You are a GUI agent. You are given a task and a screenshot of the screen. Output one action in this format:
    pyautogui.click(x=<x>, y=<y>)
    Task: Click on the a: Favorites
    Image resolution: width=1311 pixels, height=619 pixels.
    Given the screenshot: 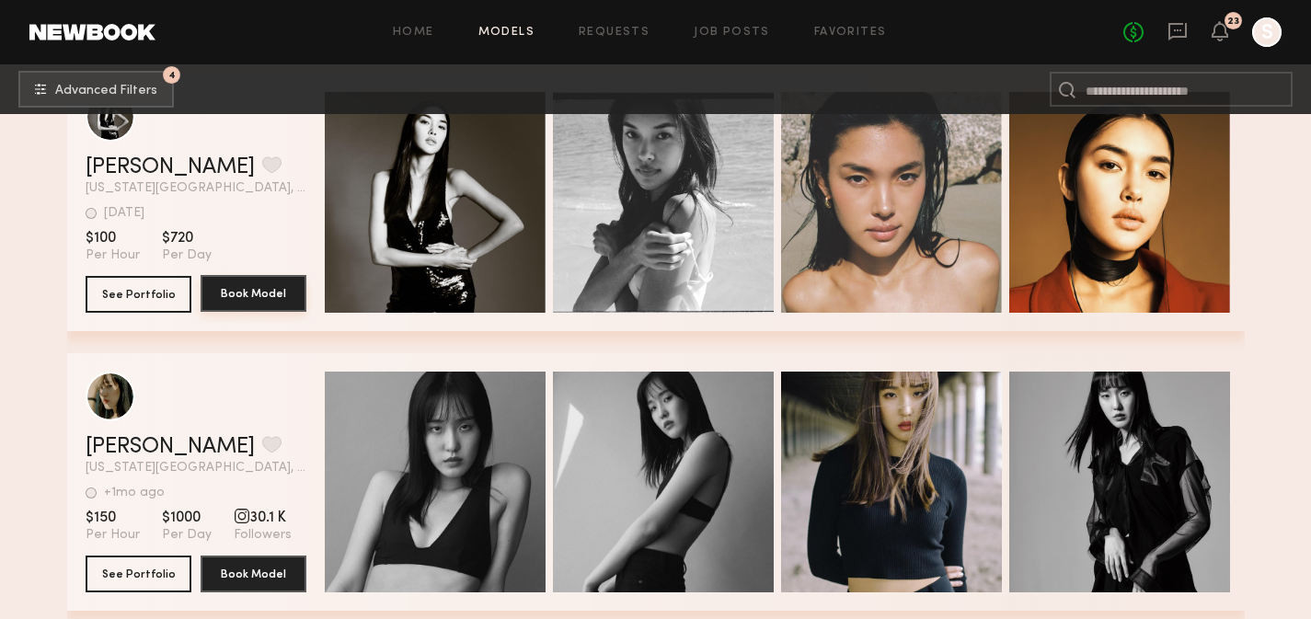 What is the action you would take?
    pyautogui.click(x=850, y=32)
    